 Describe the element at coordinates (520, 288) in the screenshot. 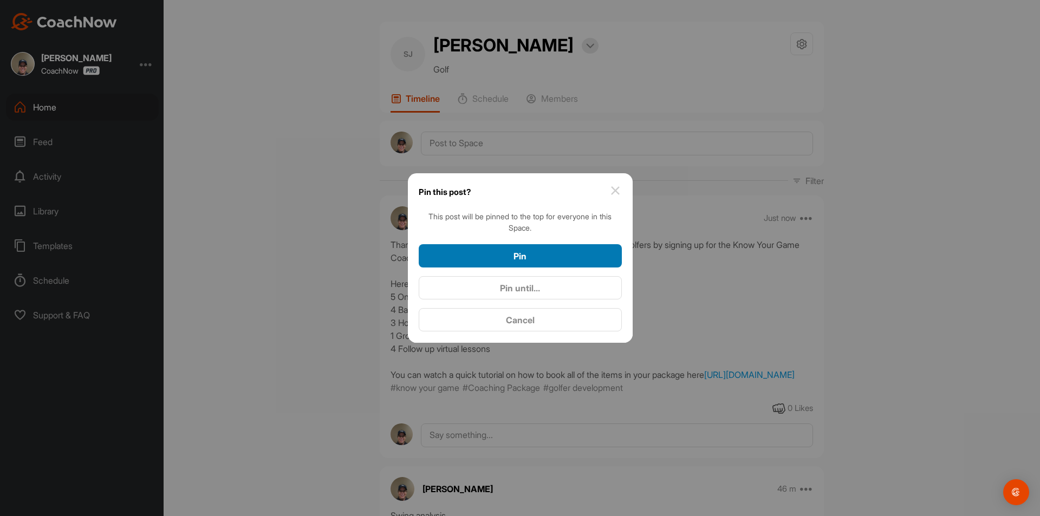

I see `button: Pin until...` at that location.